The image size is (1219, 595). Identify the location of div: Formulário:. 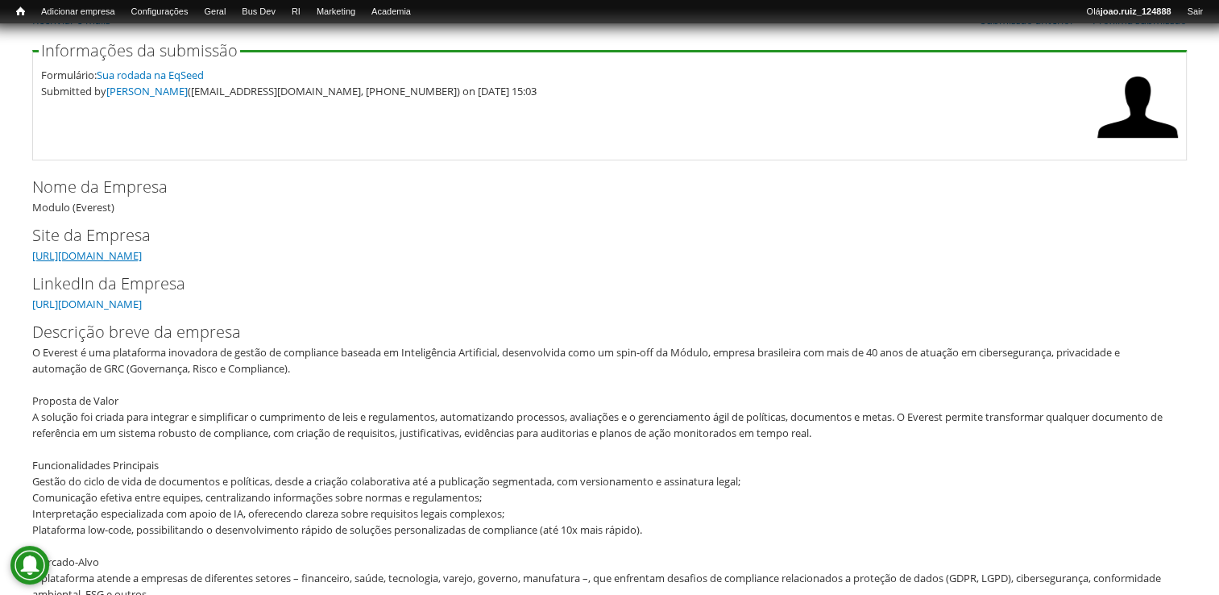
(565, 75).